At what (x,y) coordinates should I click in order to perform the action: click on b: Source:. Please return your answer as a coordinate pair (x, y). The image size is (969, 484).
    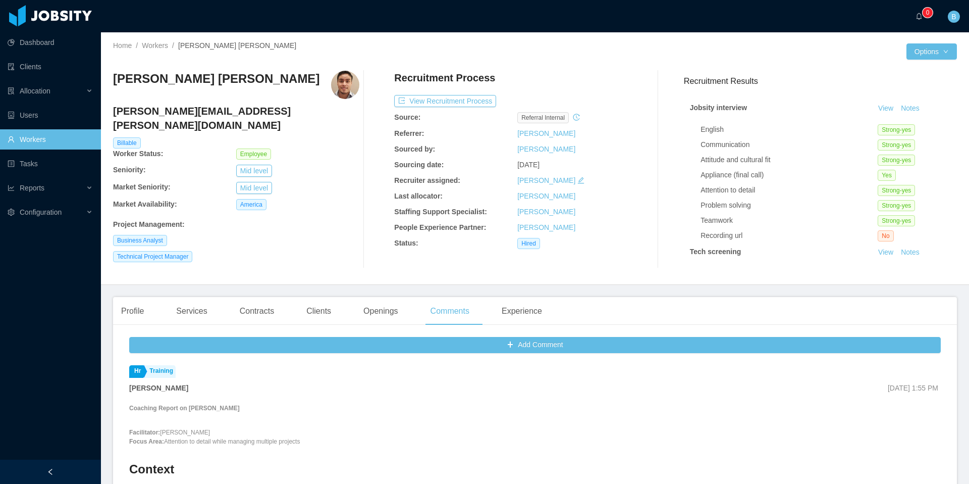
    Looking at the image, I should click on (407, 117).